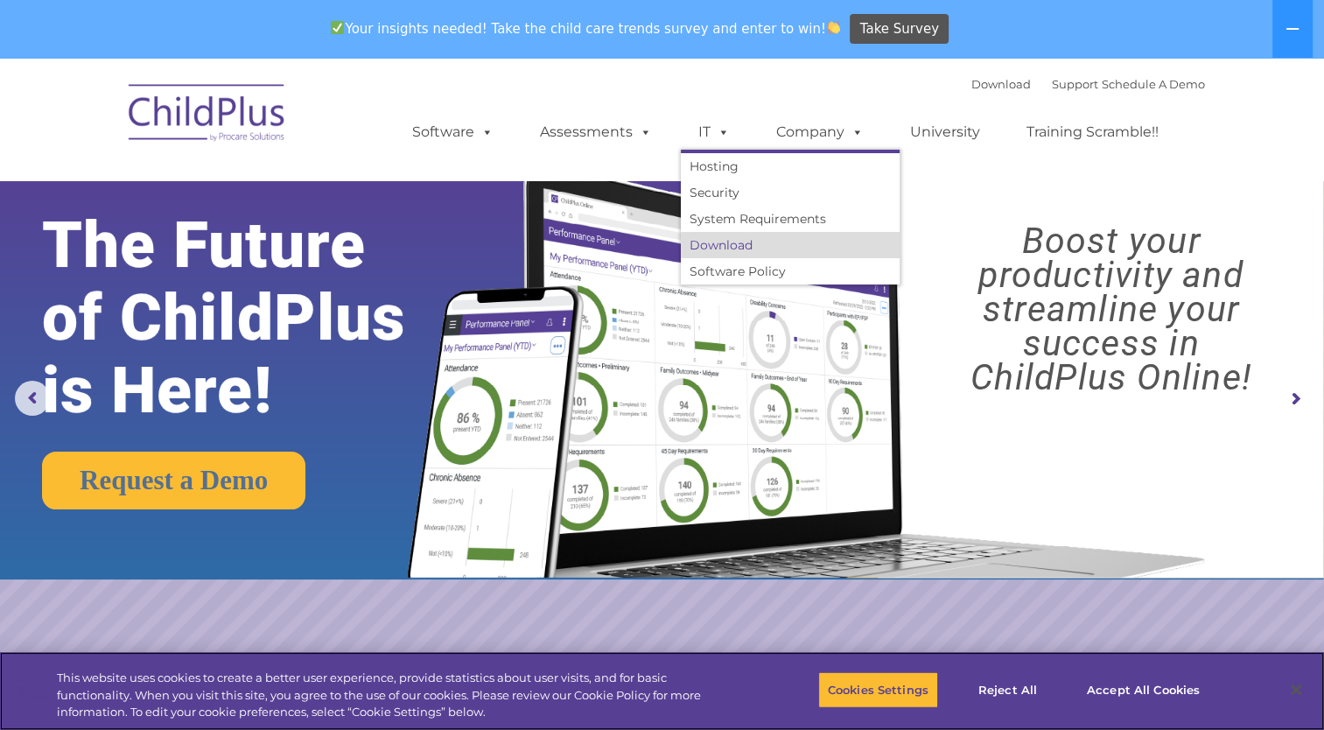 The width and height of the screenshot is (1324, 730). I want to click on a: Support, so click(1074, 84).